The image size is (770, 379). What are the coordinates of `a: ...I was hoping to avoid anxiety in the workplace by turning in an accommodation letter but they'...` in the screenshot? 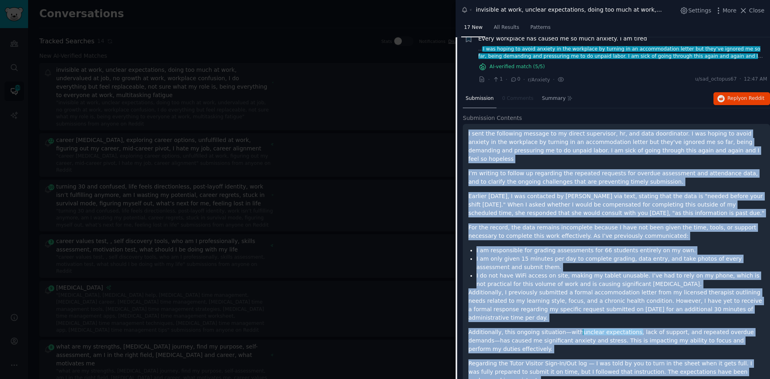 It's located at (623, 53).